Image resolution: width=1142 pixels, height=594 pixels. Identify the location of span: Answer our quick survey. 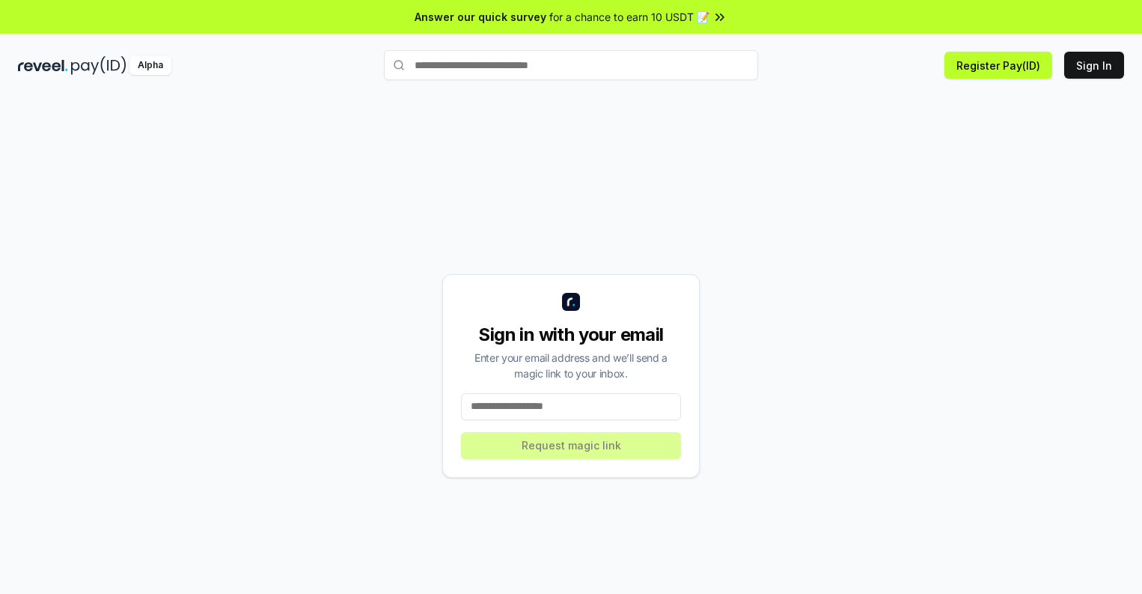
(481, 16).